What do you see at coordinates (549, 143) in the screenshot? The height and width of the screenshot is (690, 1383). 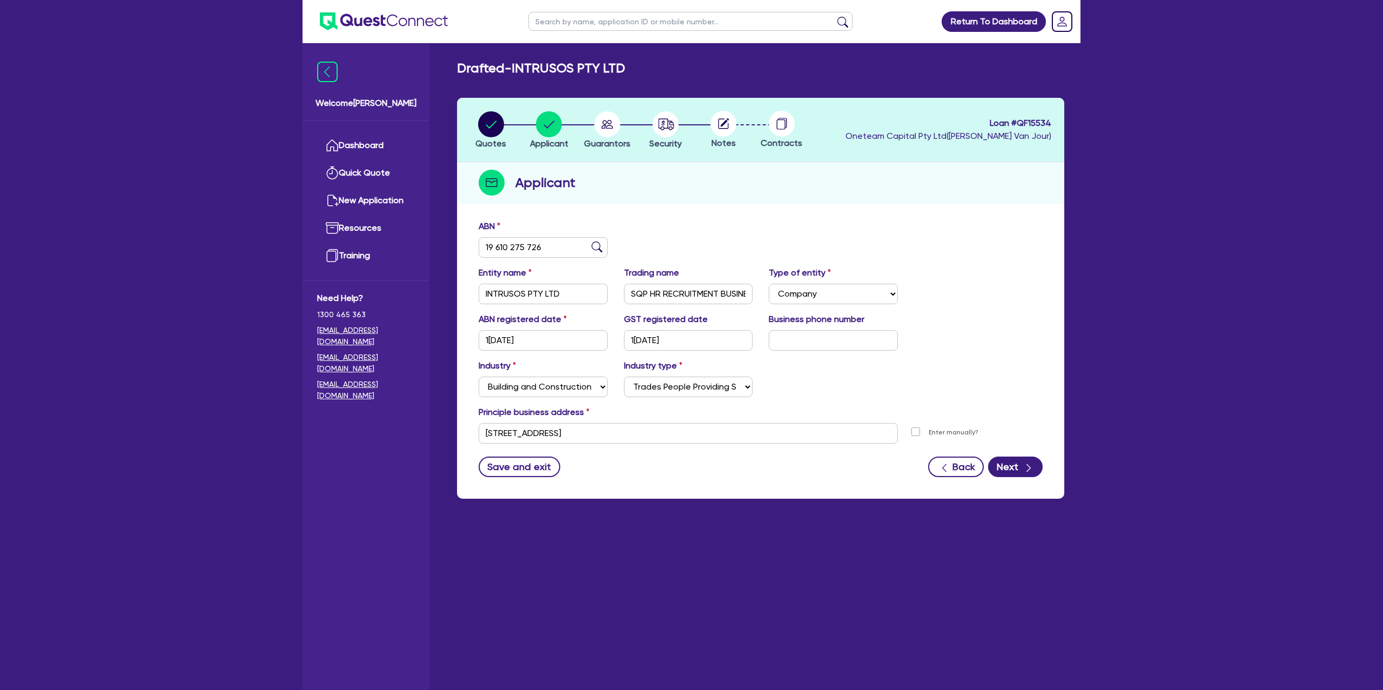 I see `span: Applicant` at bounding box center [549, 143].